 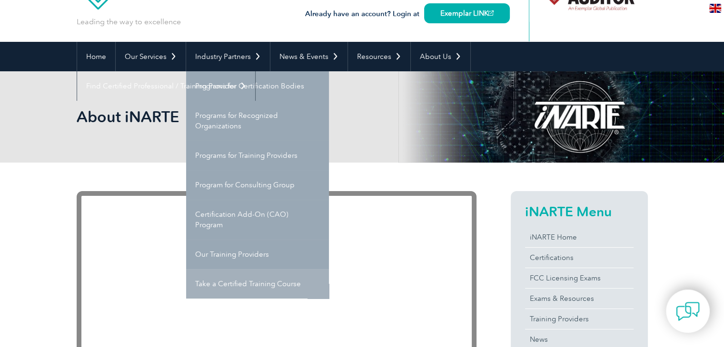 What do you see at coordinates (379, 57) in the screenshot?
I see `a: Resources` at bounding box center [379, 57].